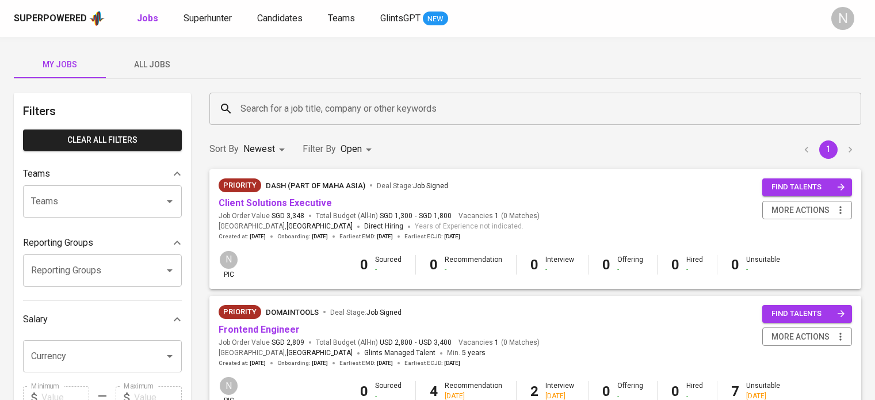  I want to click on div: Open, so click(358, 149).